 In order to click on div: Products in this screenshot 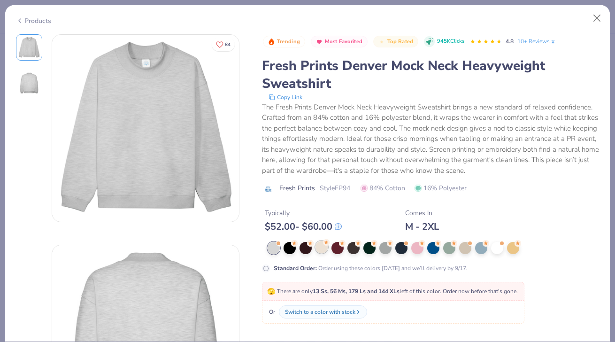, I will do `click(33, 21)`.